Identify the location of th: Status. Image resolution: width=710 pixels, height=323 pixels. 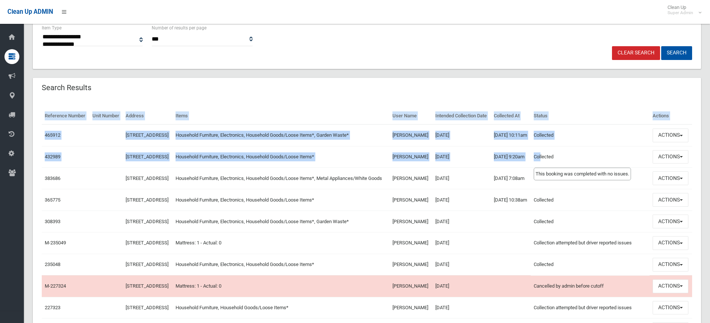
(590, 116).